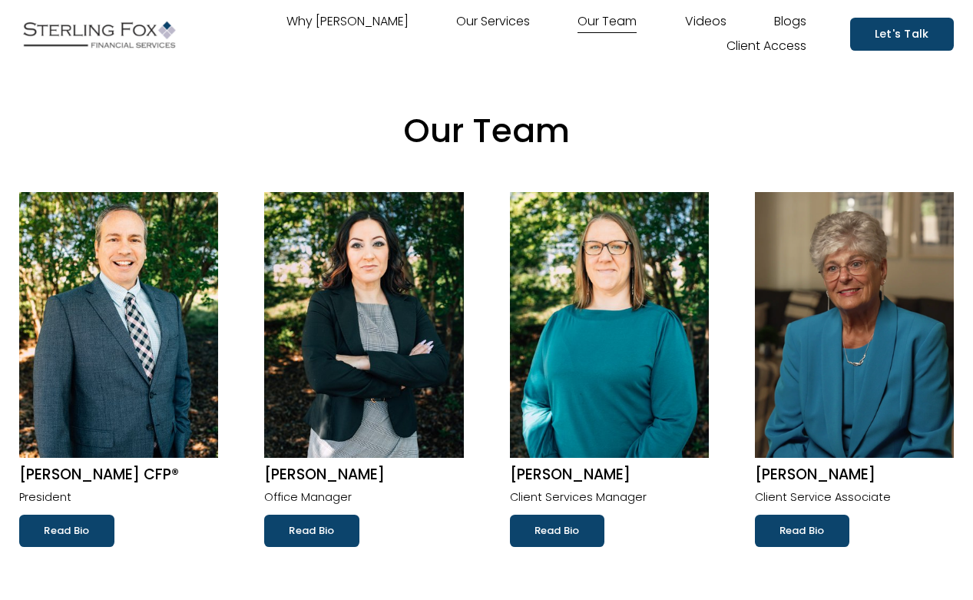 This screenshot has height=600, width=973. What do you see at coordinates (767, 47) in the screenshot?
I see `a: Client Access` at bounding box center [767, 47].